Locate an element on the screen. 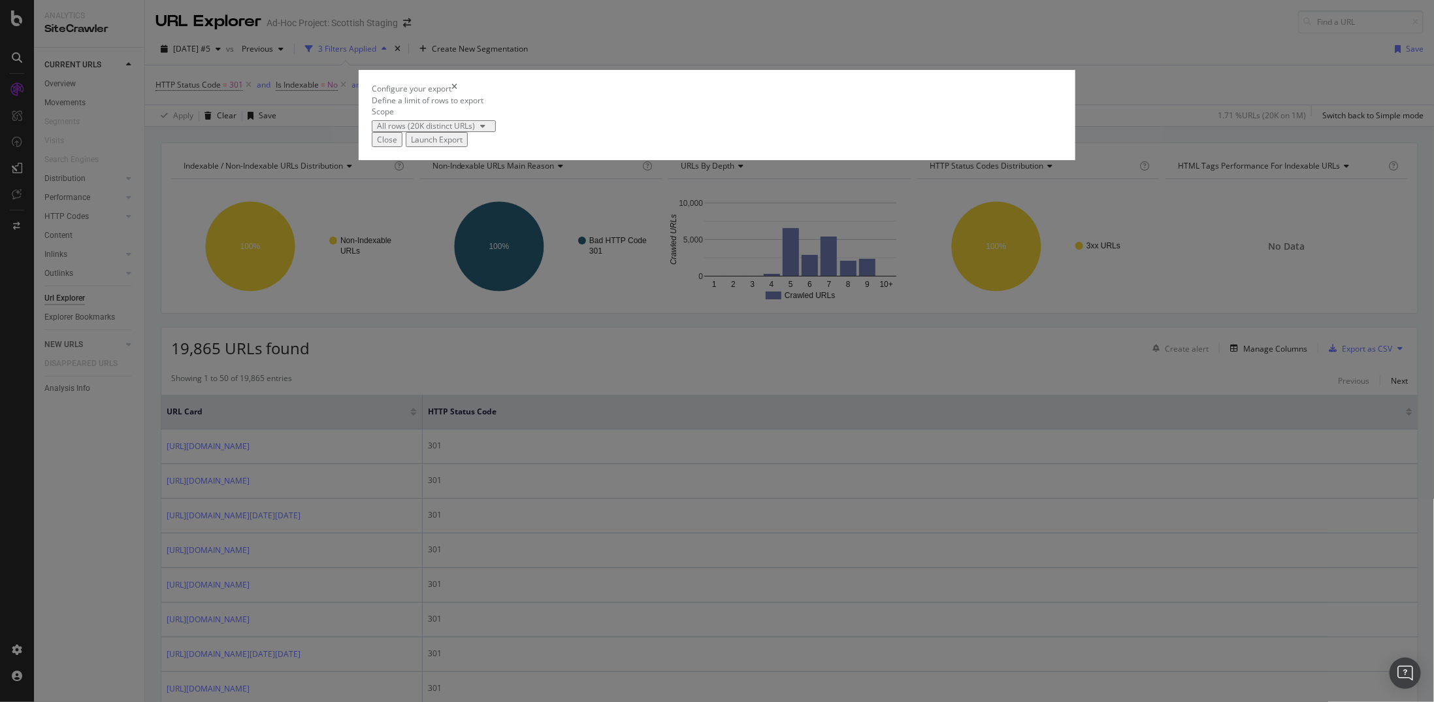  label: Scope is located at coordinates (383, 111).